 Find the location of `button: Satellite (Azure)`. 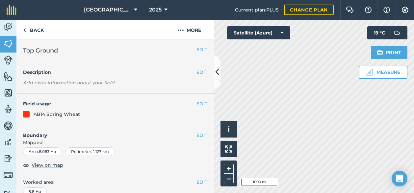

button: Satellite (Azure) is located at coordinates (259, 33).